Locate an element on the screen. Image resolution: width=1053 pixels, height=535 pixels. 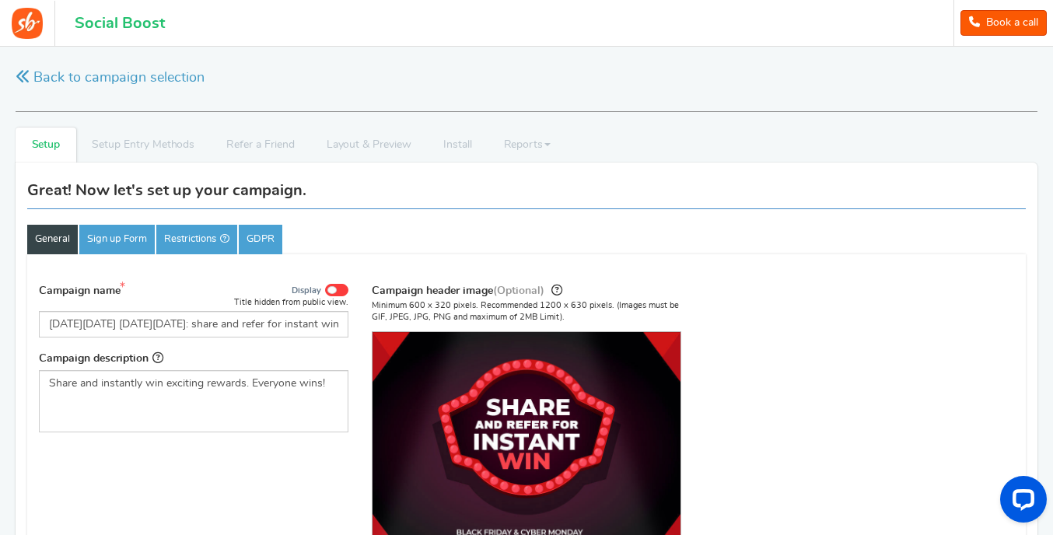
img: Social Boost is located at coordinates (27, 23).